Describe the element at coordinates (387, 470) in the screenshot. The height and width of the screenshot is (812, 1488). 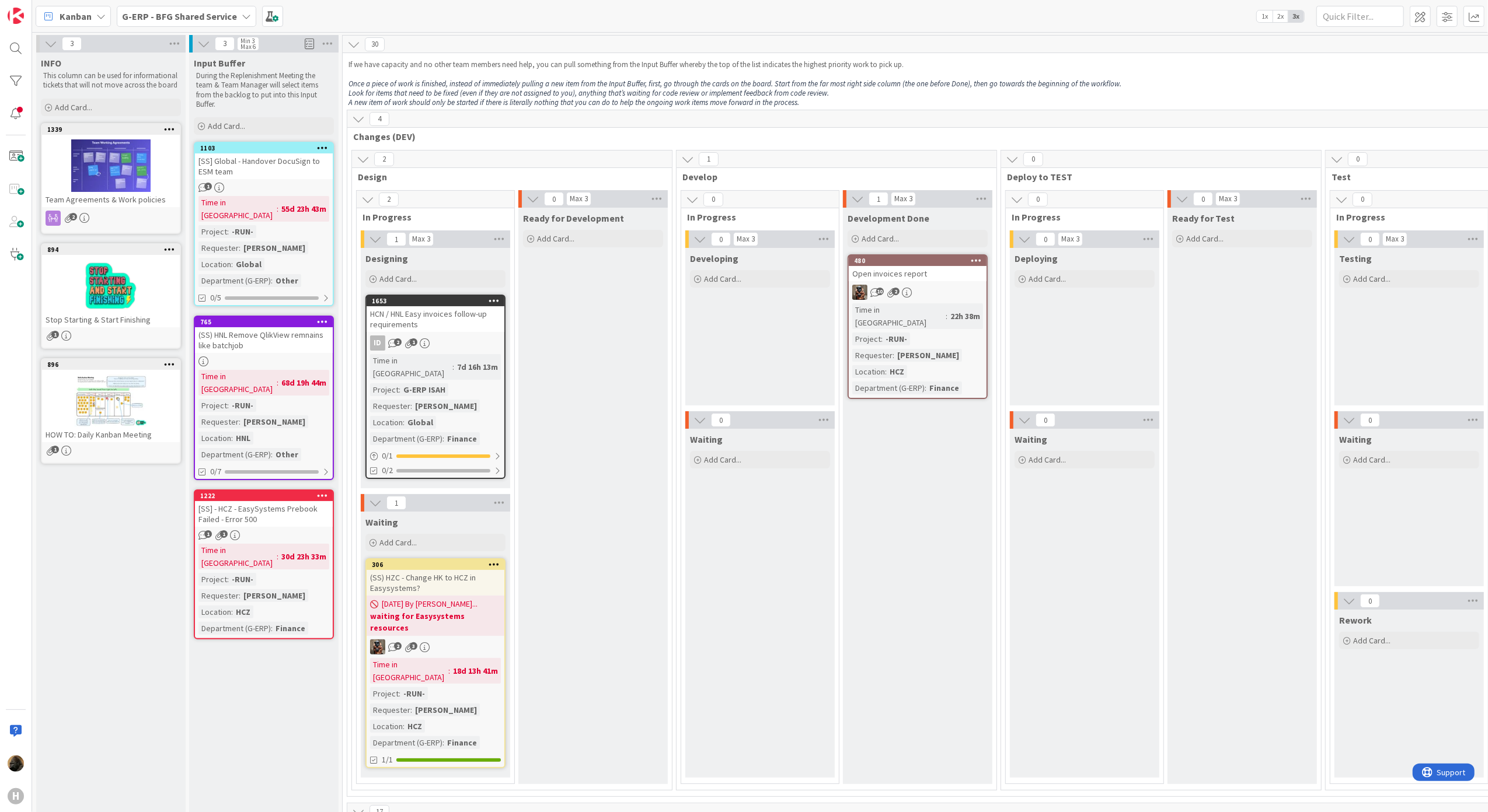
I see `span: 0/2` at that location.